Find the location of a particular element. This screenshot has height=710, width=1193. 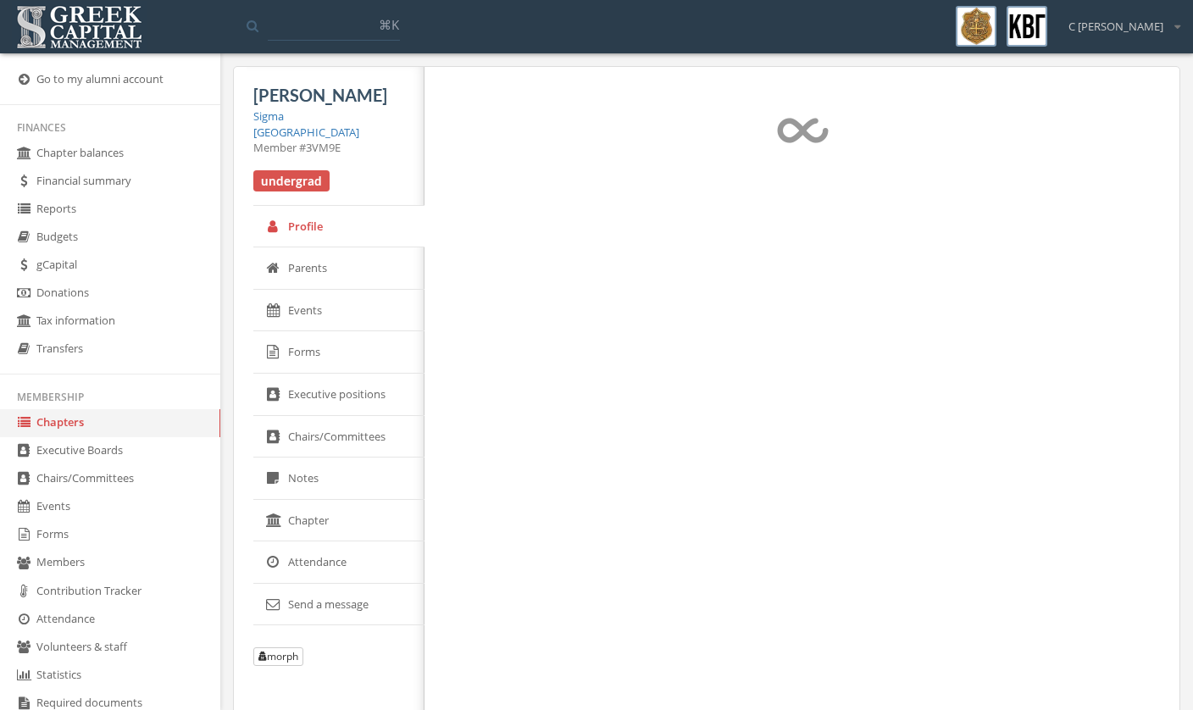

a: Notes is located at coordinates (339, 479).